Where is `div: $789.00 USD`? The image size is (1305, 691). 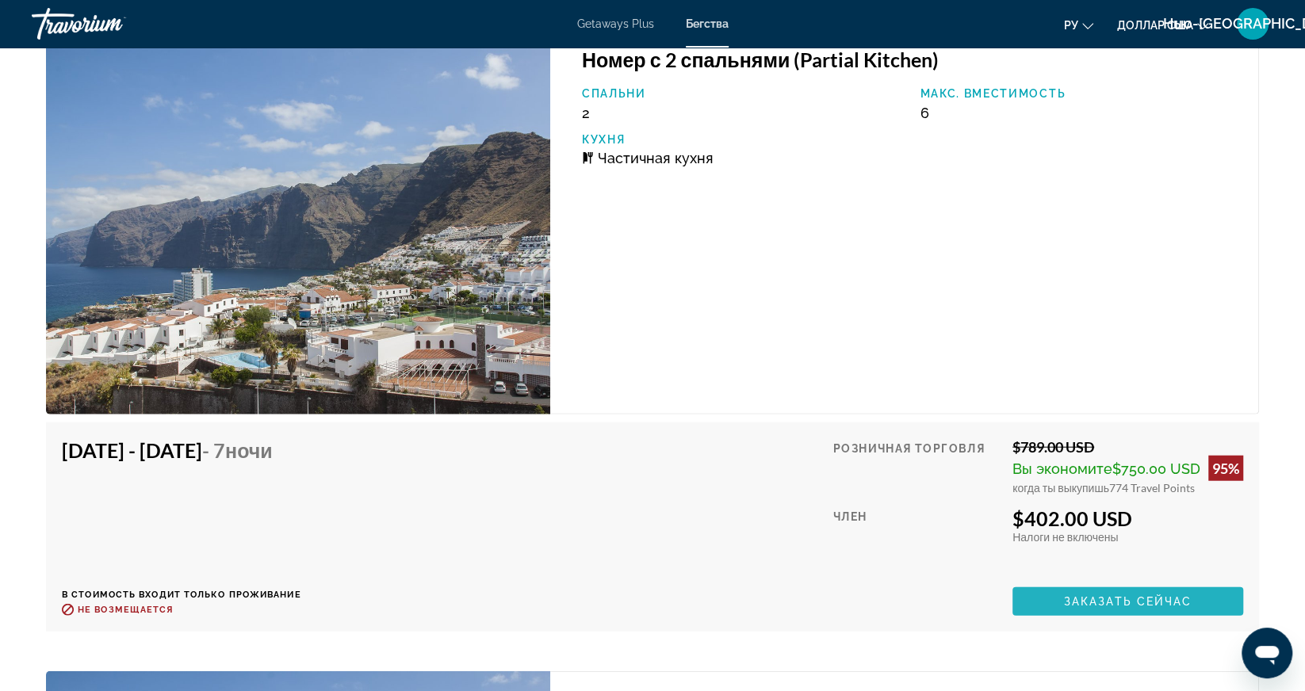
div: $789.00 USD is located at coordinates (1128, 447).